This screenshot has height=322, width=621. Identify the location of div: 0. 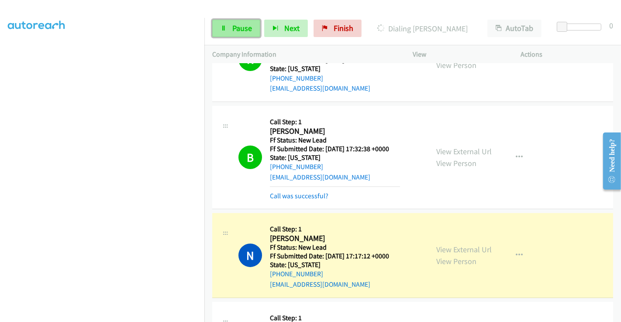
(610, 25).